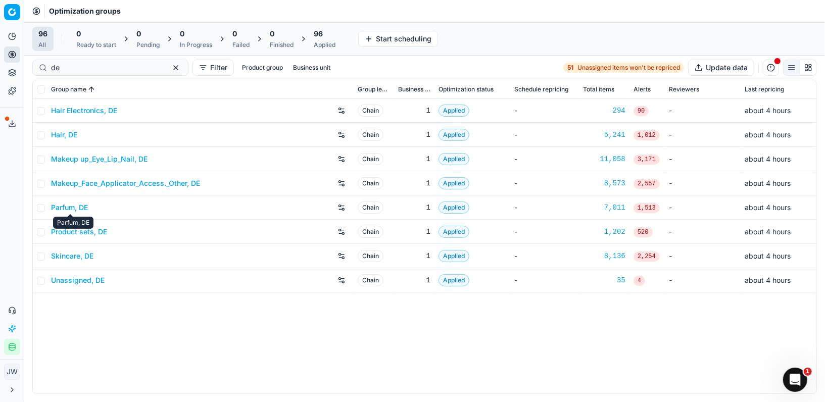 Image resolution: width=825 pixels, height=402 pixels. Describe the element at coordinates (64, 135) in the screenshot. I see `a: Hair, DE` at that location.